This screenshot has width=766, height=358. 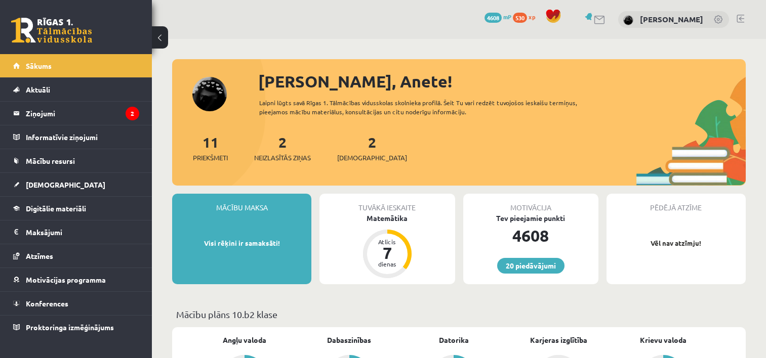 What do you see at coordinates (52, 30) in the screenshot?
I see `a: Rīgas 1. Tālmācības vidusskola` at bounding box center [52, 30].